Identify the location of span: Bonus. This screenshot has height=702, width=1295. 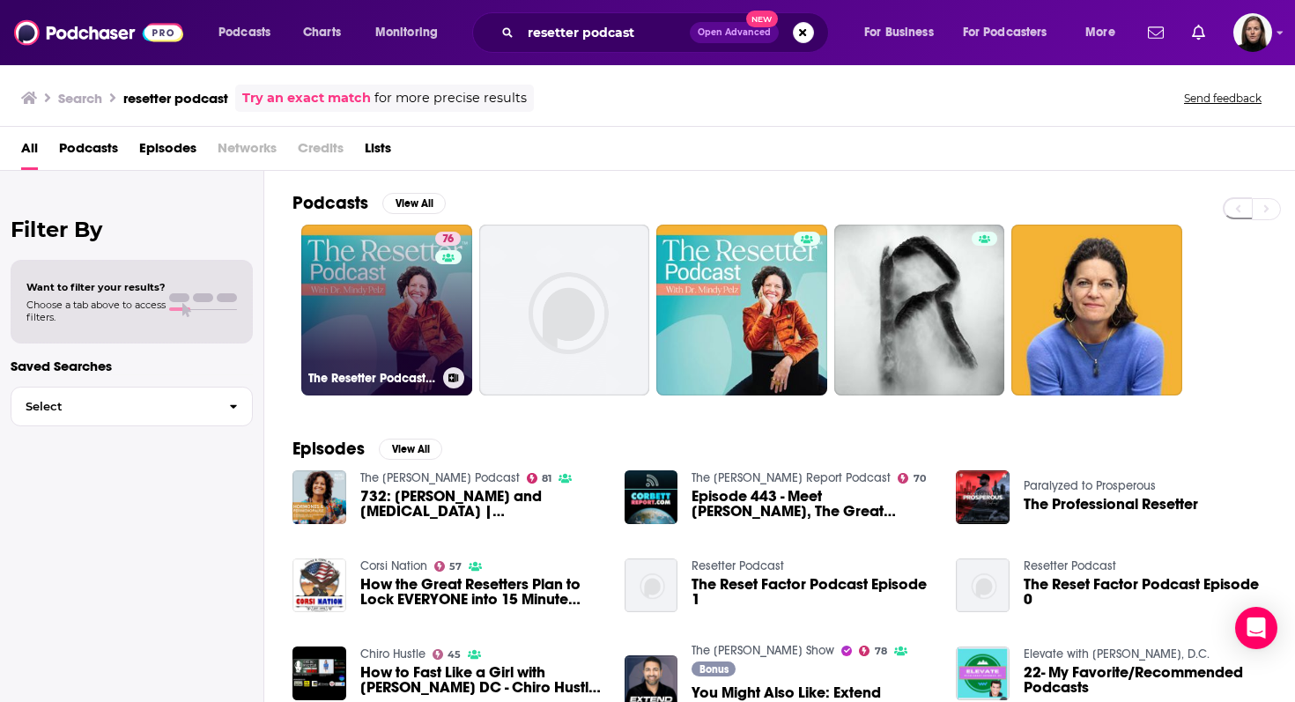
(714, 670).